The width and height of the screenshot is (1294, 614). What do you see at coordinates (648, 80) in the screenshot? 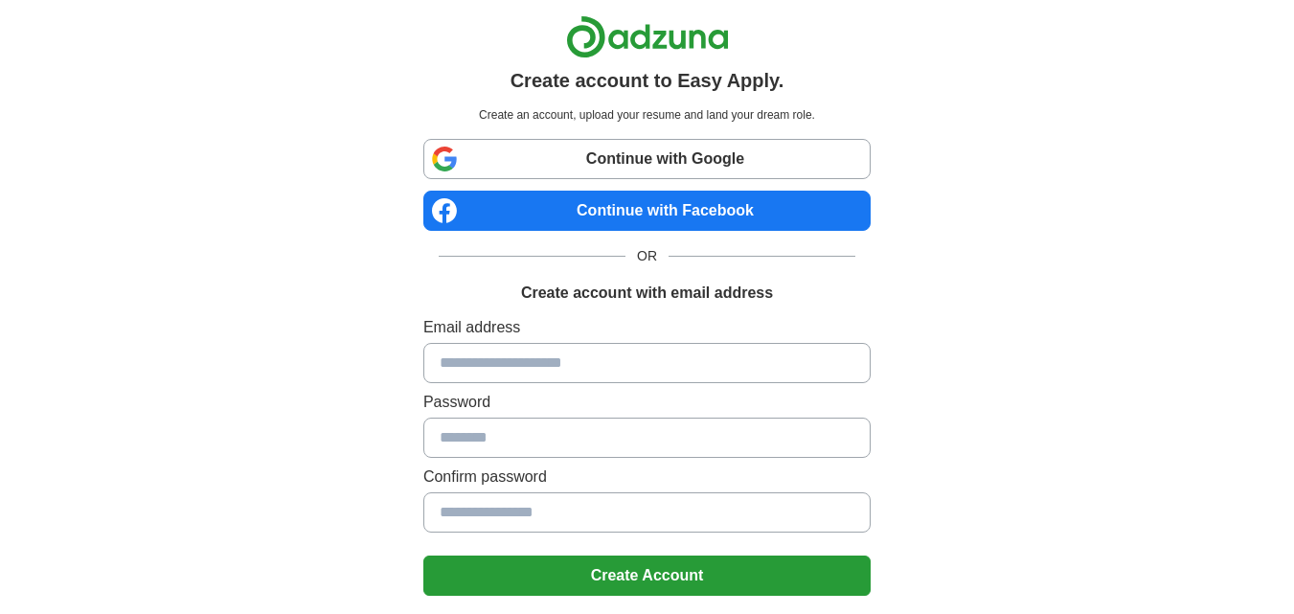
I see `h1: Create account to Easy Apply.` at bounding box center [648, 80].